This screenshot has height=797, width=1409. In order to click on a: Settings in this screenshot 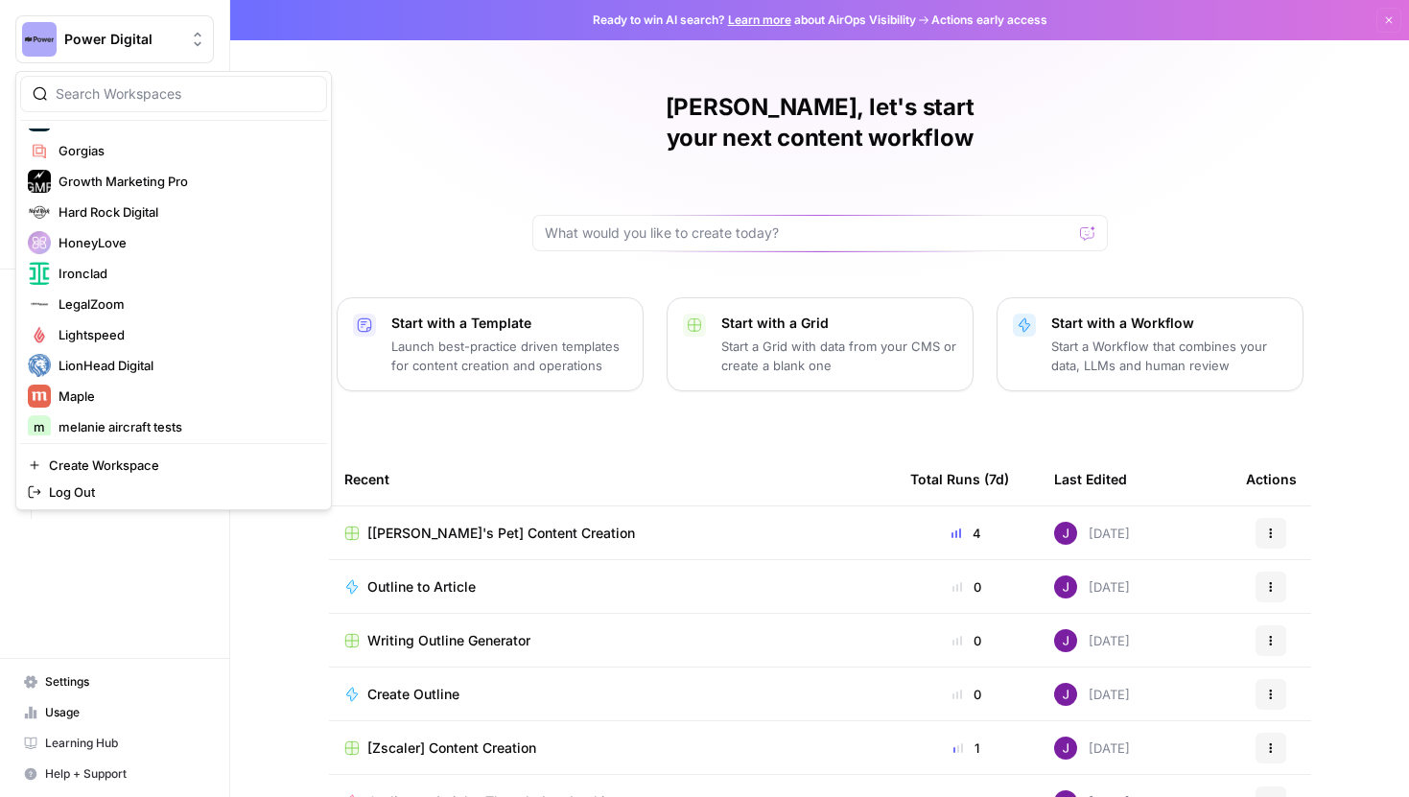, I will do `click(114, 682)`.